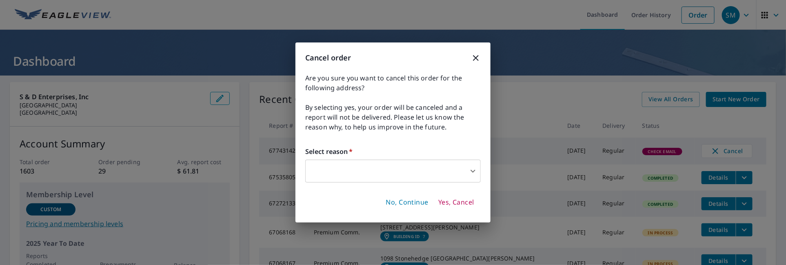 This screenshot has width=786, height=265. Describe the element at coordinates (456, 202) in the screenshot. I see `button: Yes, Cancel` at that location.